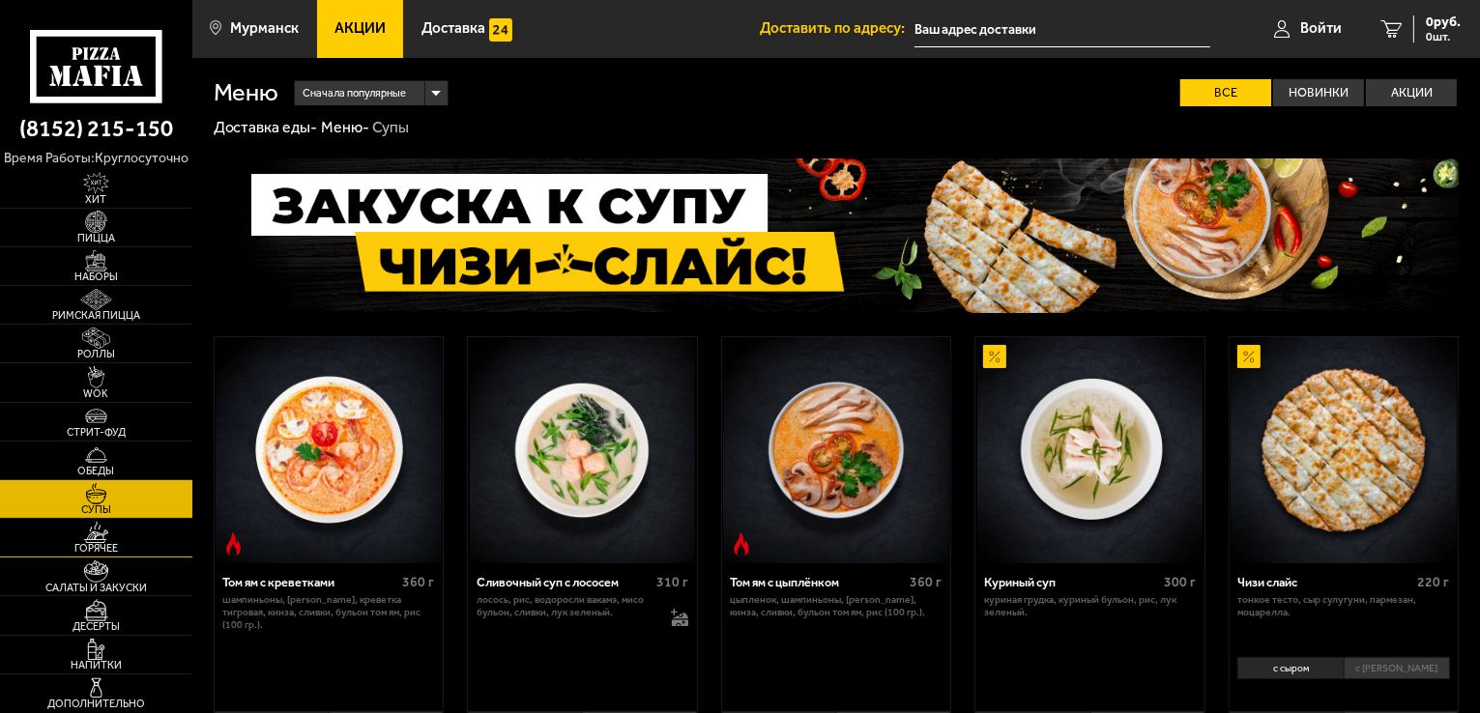 The height and width of the screenshot is (713, 1480). Describe the element at coordinates (1324, 582) in the screenshot. I see `div: Чизи слайс` at that location.